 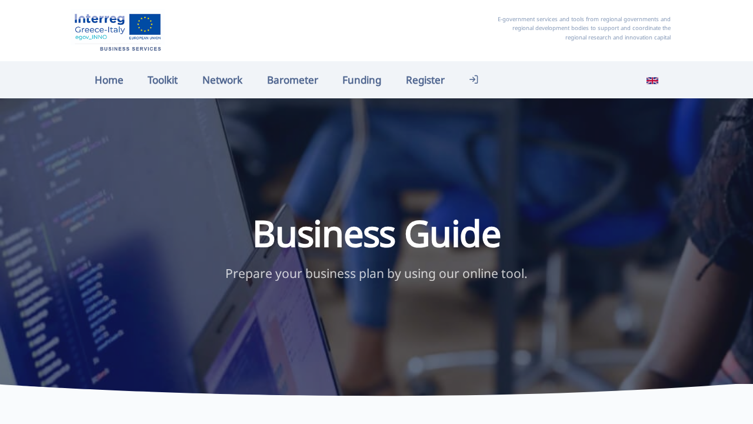 I want to click on a: Network, so click(x=222, y=79).